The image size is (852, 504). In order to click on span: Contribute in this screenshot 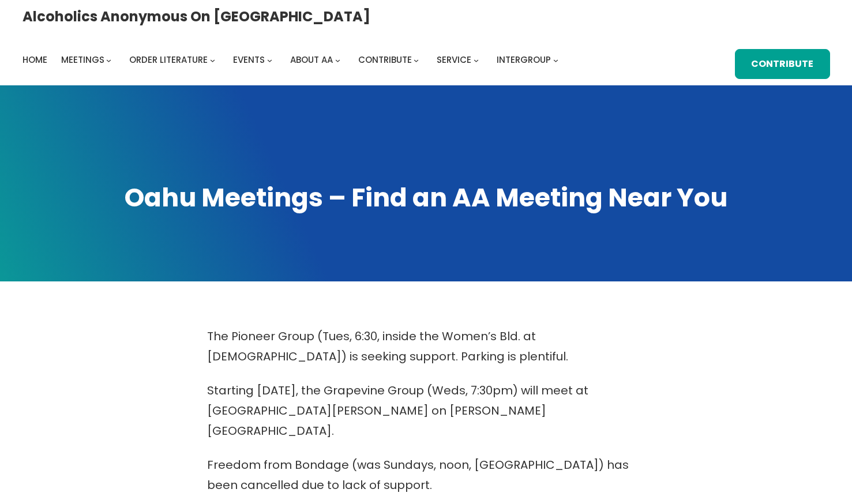, I will do `click(385, 59)`.